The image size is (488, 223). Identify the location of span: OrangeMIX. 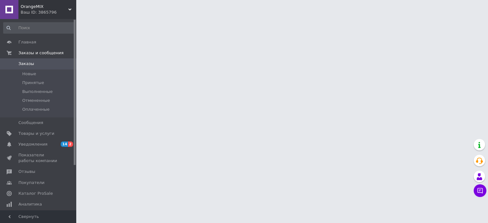
(44, 7).